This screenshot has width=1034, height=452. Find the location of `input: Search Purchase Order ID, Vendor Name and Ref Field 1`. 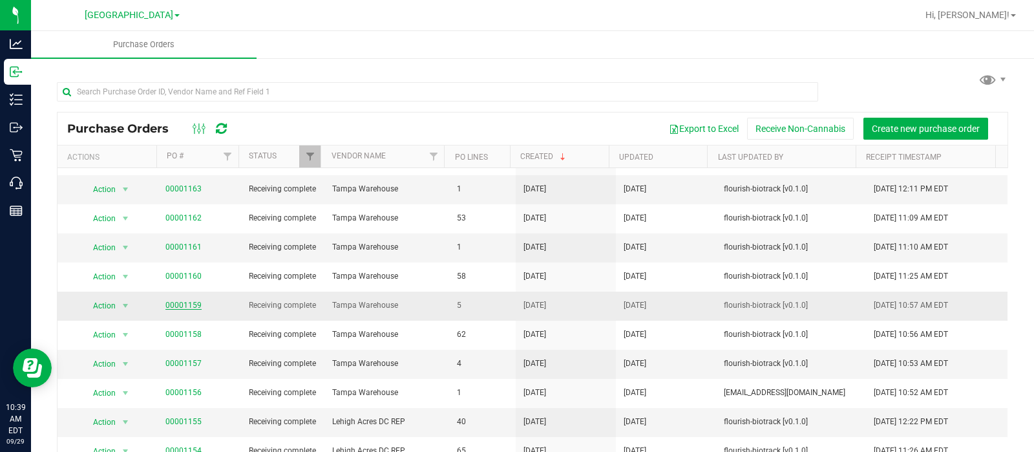

input: Search Purchase Order ID, Vendor Name and Ref Field 1 is located at coordinates (437, 92).